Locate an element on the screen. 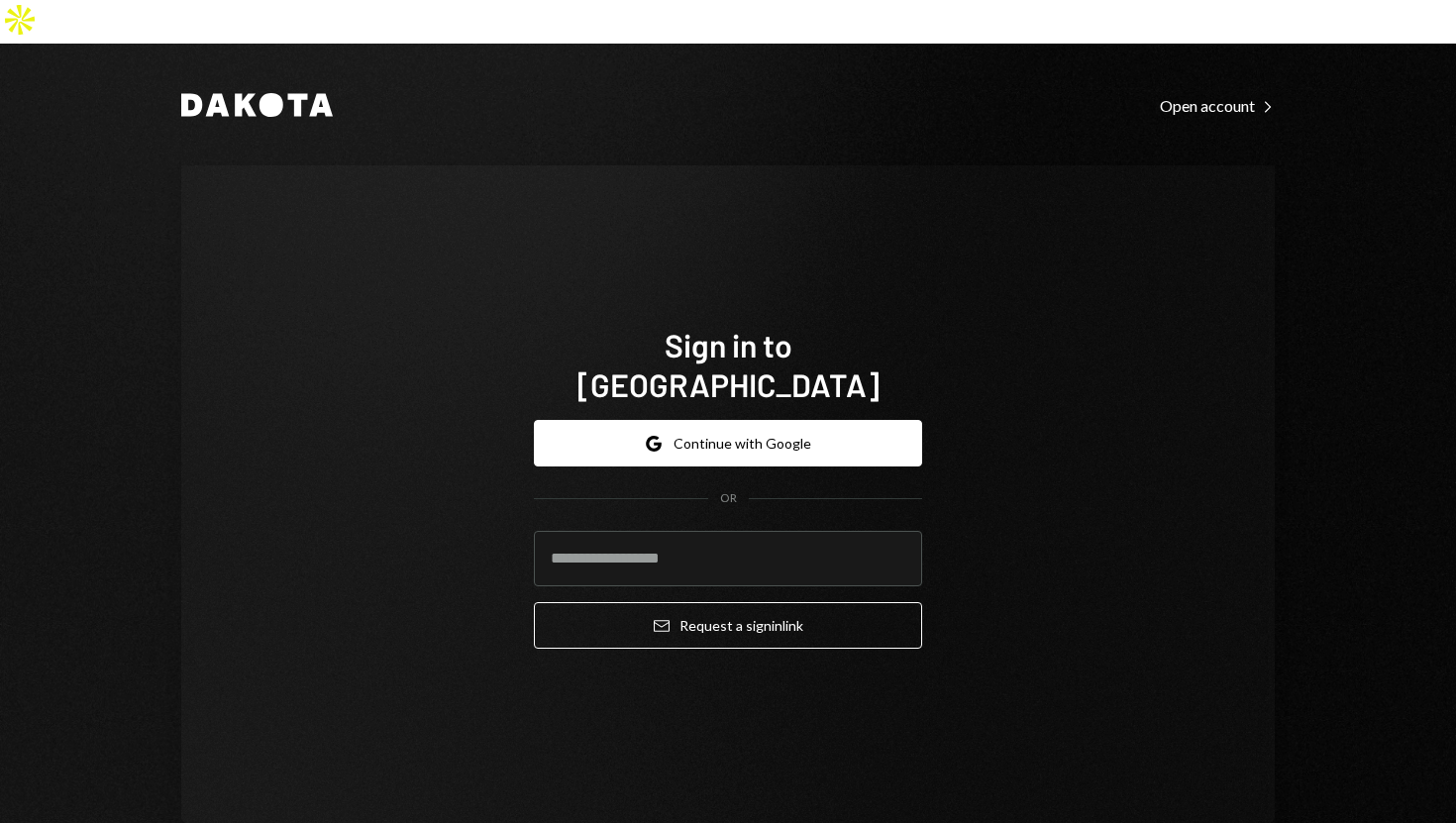  a: Open account is located at coordinates (1218, 105).